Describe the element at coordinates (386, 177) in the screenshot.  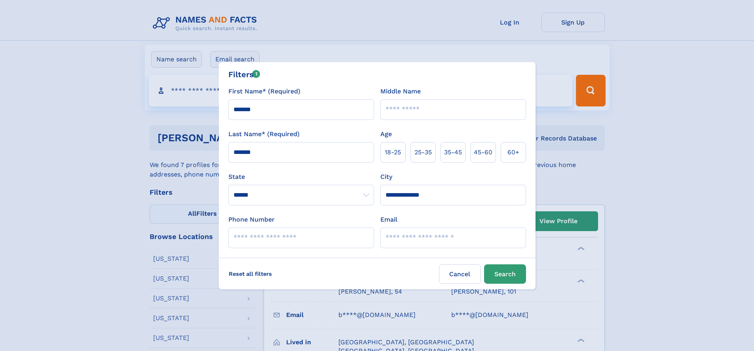
I see `label: City` at that location.